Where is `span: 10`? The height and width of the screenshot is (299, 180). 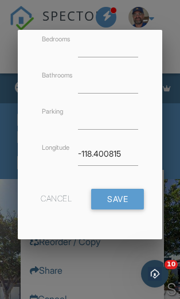 span: 10 is located at coordinates (171, 264).